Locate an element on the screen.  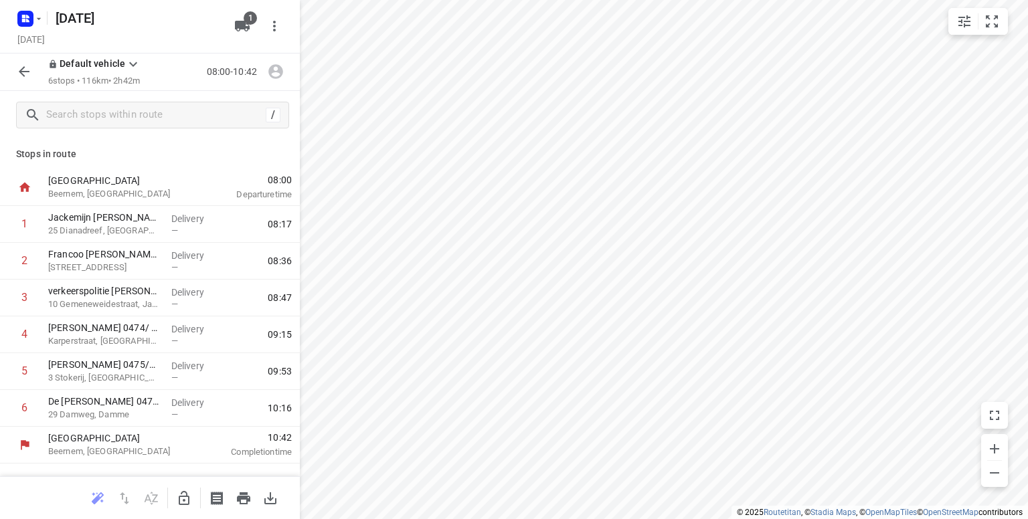
button: Unlock route is located at coordinates (184, 499).